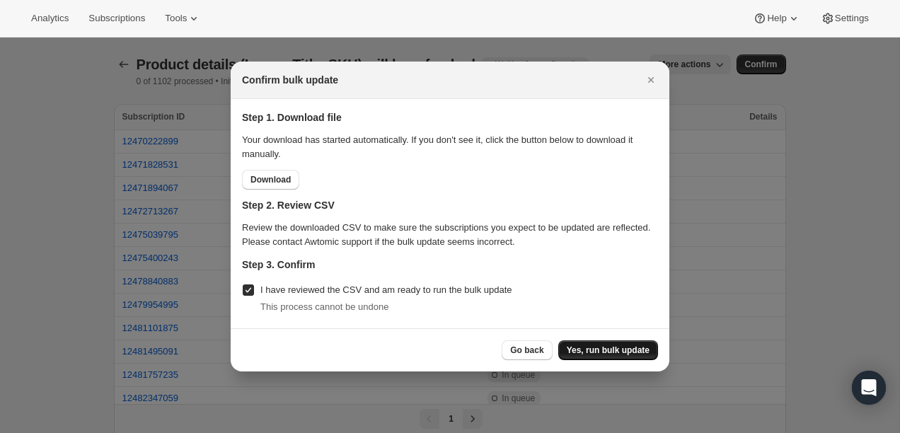 The height and width of the screenshot is (433, 900). What do you see at coordinates (175, 18) in the screenshot?
I see `span: Tools` at bounding box center [175, 18].